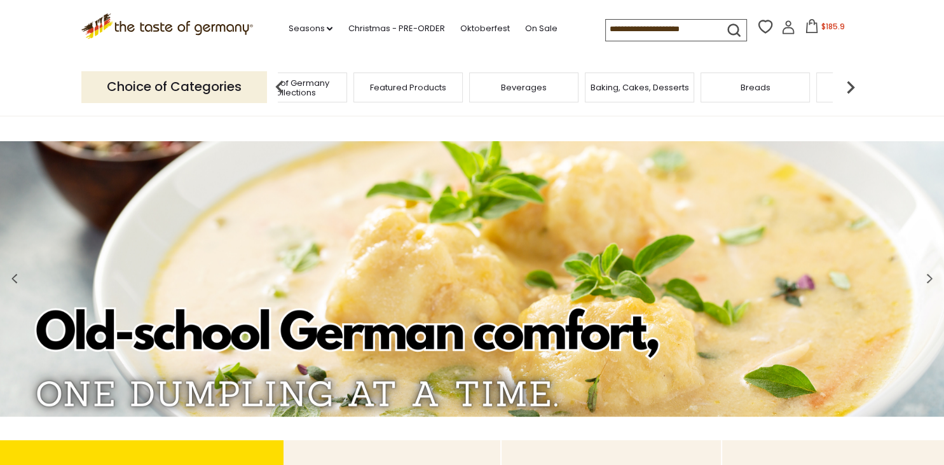  What do you see at coordinates (292, 88) in the screenshot?
I see `span: Taste of Germany Collections` at bounding box center [292, 88].